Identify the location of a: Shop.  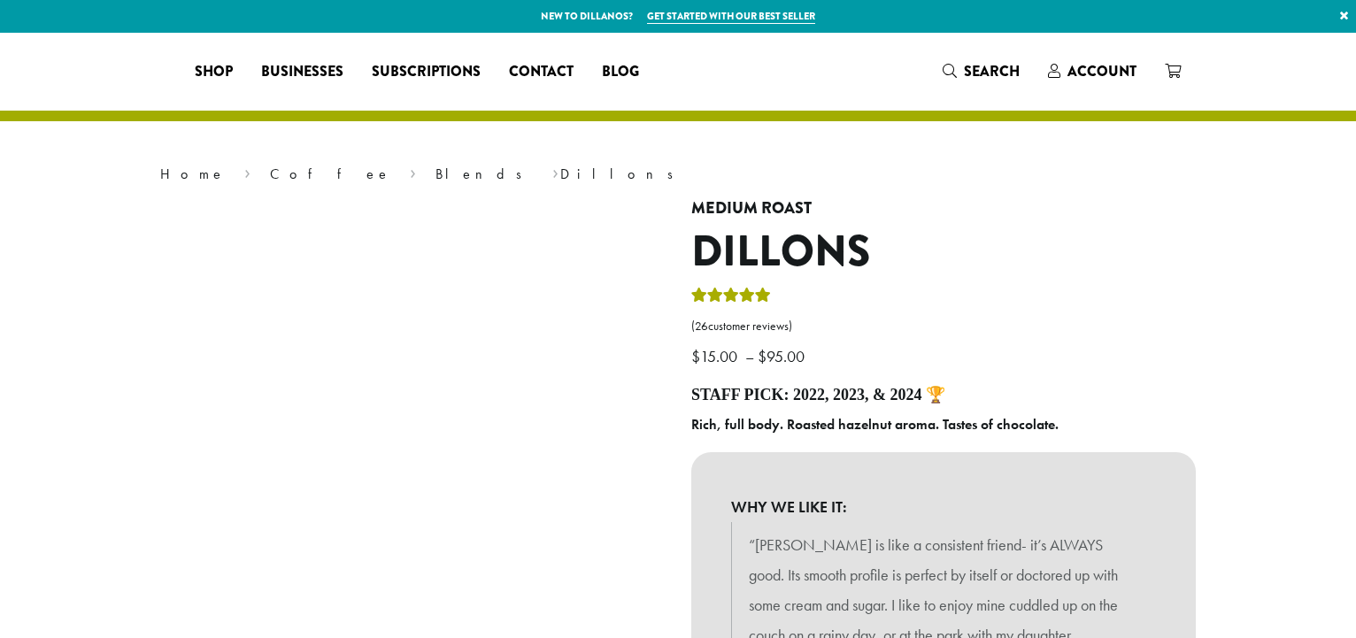
(213, 72).